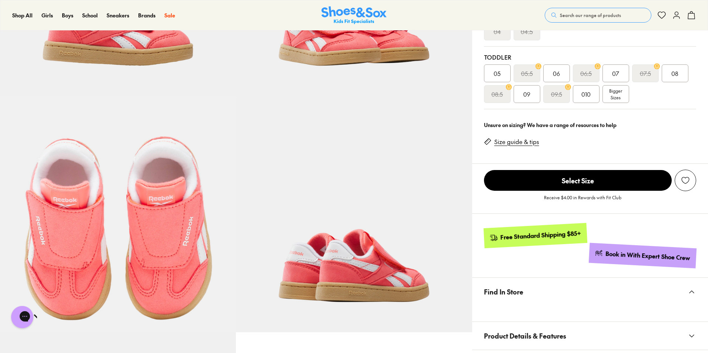 This screenshot has height=353, width=708. I want to click on span: 09, so click(527, 94).